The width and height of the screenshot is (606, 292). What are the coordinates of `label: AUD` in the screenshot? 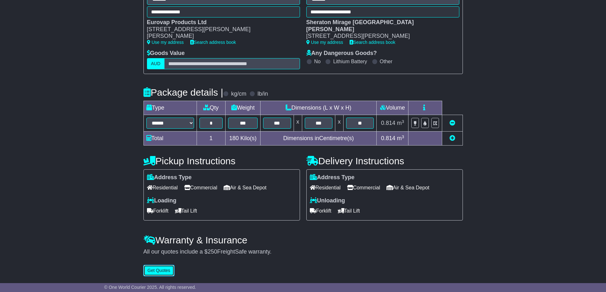 It's located at (156, 64).